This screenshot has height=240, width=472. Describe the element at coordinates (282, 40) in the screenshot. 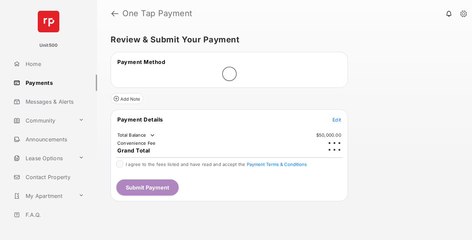

I see `h5: Review & Submit Your Payment` at that location.